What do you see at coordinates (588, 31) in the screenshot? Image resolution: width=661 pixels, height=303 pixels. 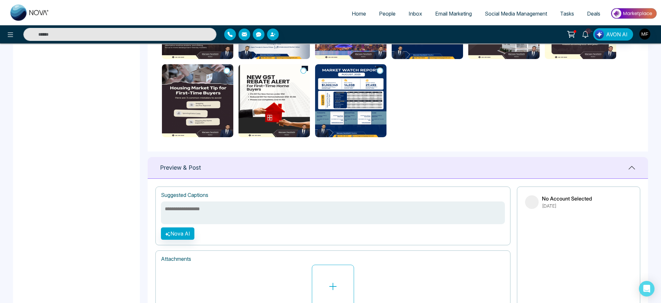 I see `span: 10+` at bounding box center [588, 31].